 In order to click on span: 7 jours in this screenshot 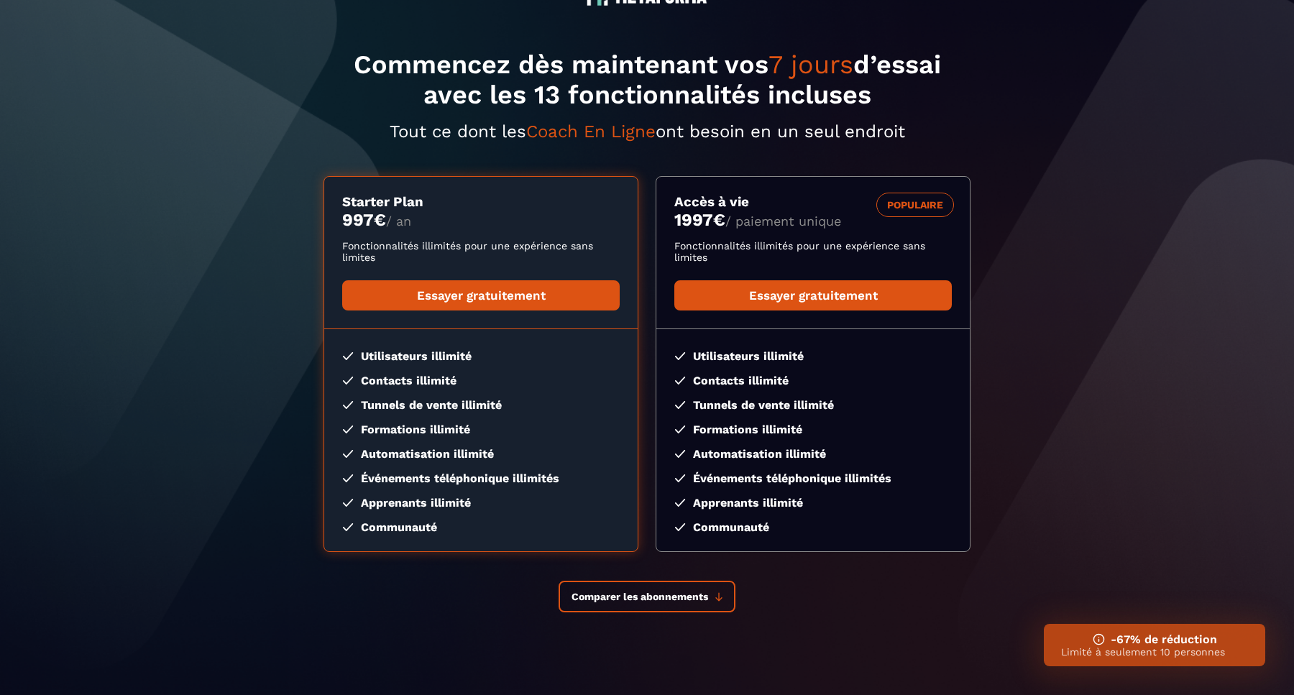, I will do `click(811, 65)`.